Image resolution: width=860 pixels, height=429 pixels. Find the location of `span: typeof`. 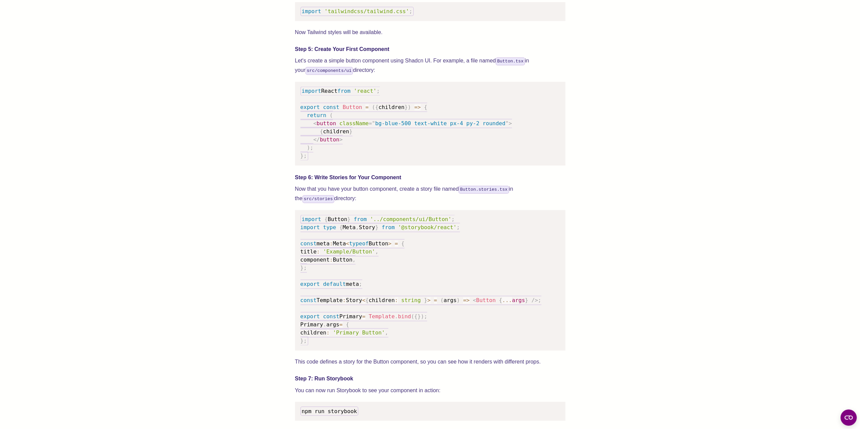

span: typeof is located at coordinates (359, 244).